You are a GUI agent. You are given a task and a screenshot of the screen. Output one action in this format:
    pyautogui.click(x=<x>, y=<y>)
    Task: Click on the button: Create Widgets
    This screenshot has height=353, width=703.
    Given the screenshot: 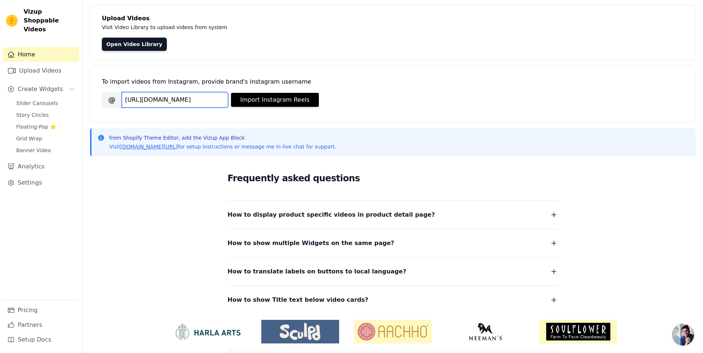 What is the action you would take?
    pyautogui.click(x=41, y=89)
    